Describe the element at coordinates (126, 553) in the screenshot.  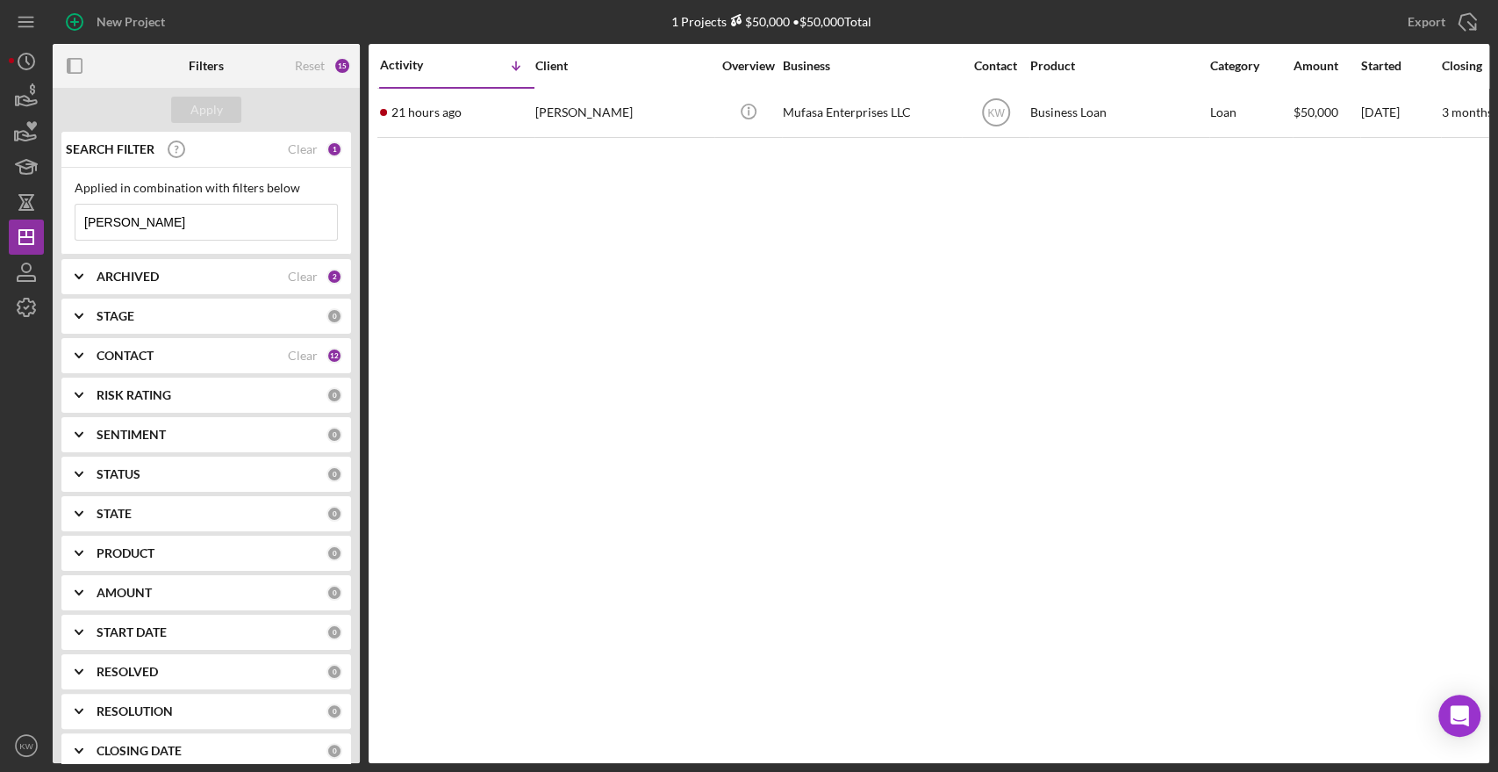
I see `b: PRODUCT` at that location.